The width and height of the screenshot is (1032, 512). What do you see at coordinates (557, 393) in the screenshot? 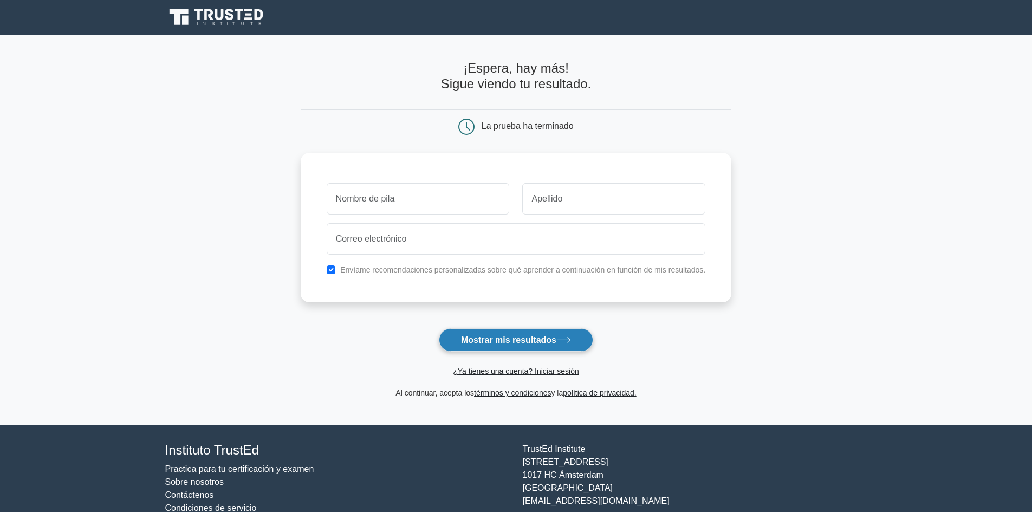
I see `font: y la` at bounding box center [557, 393].